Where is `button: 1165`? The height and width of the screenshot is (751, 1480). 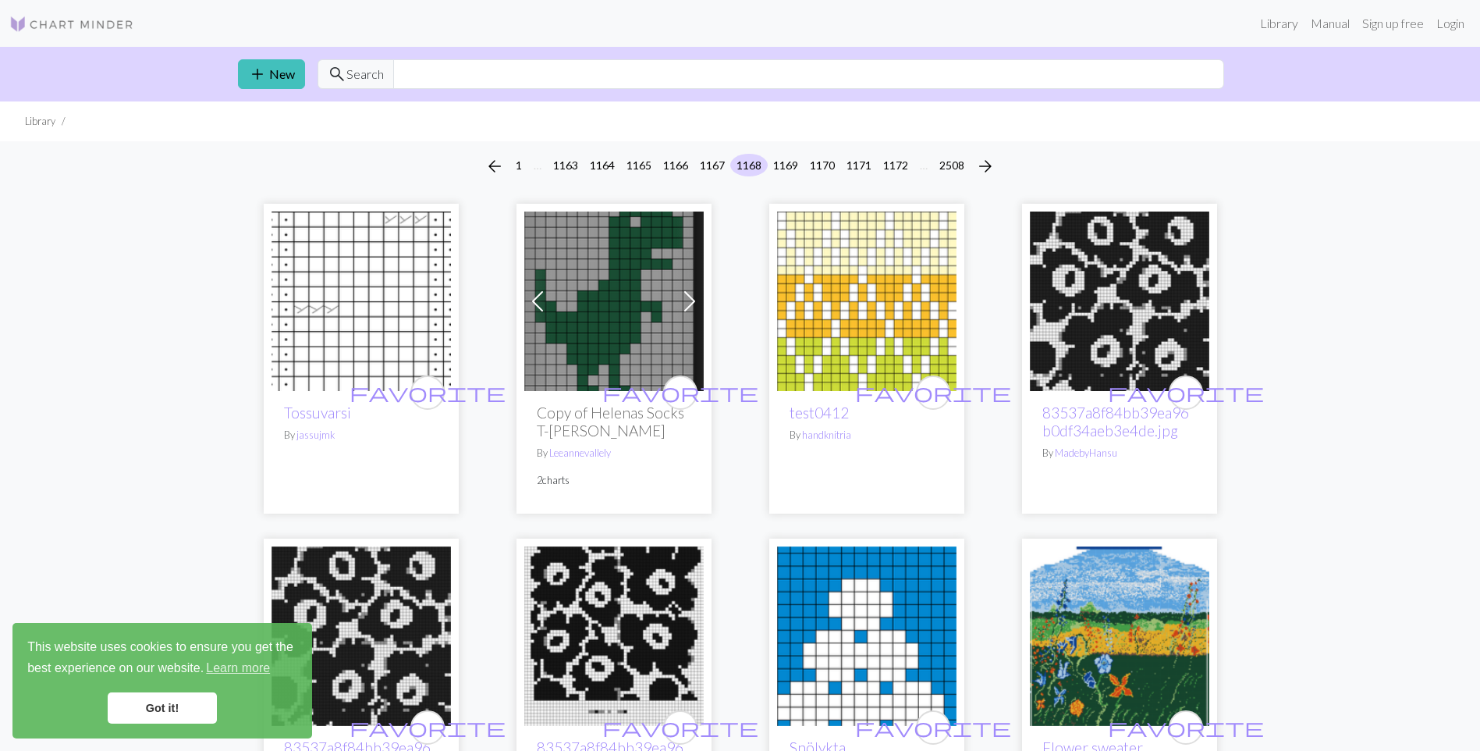 button: 1165 is located at coordinates (639, 165).